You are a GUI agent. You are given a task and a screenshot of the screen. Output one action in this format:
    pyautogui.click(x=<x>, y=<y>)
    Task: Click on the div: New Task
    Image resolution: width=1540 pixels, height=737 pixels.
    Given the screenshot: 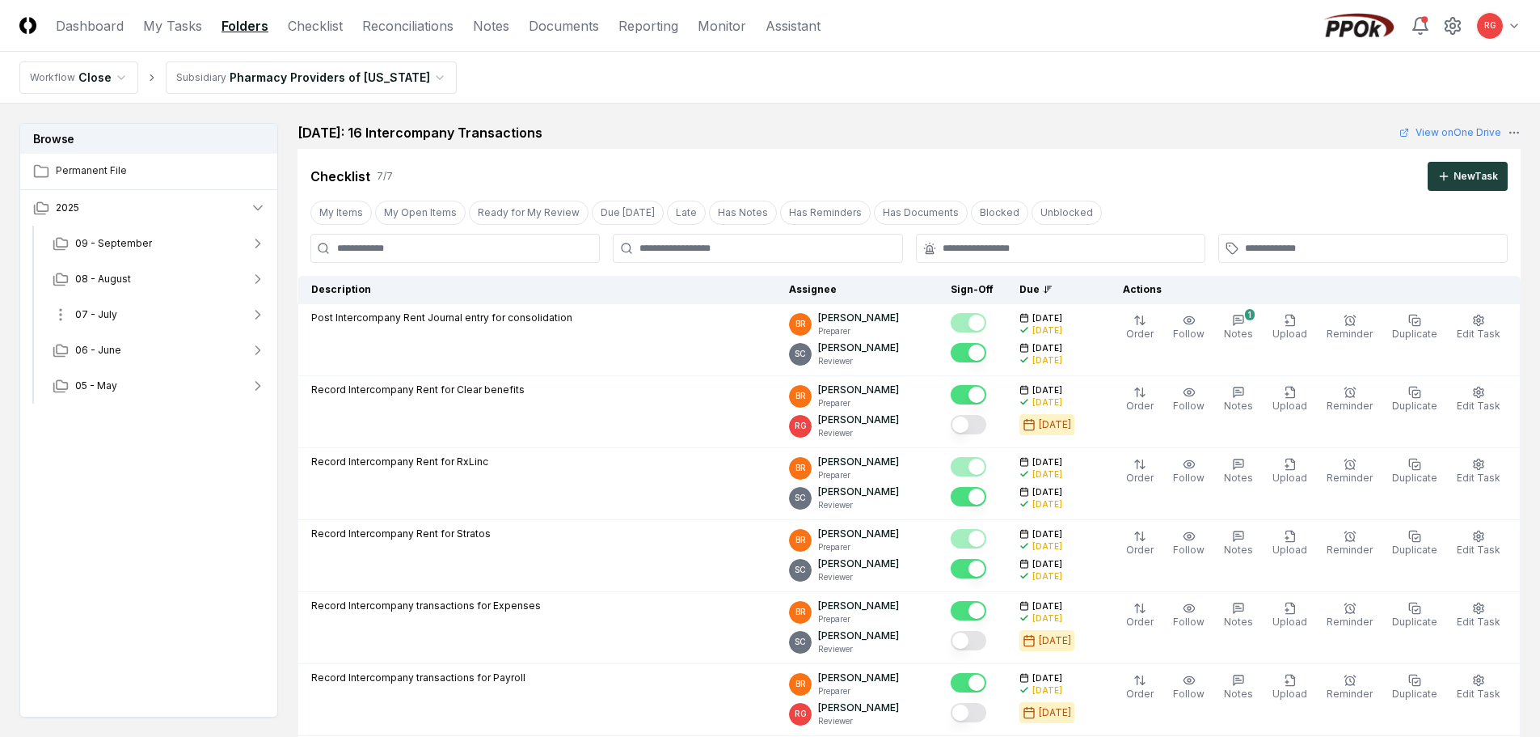 What is the action you would take?
    pyautogui.click(x=1476, y=176)
    